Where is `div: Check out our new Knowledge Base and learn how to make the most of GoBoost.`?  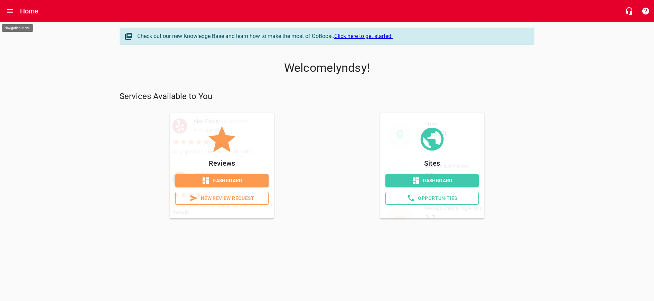
div: Check out our new Knowledge Base and learn how to make the most of GoBoost. is located at coordinates (332, 36).